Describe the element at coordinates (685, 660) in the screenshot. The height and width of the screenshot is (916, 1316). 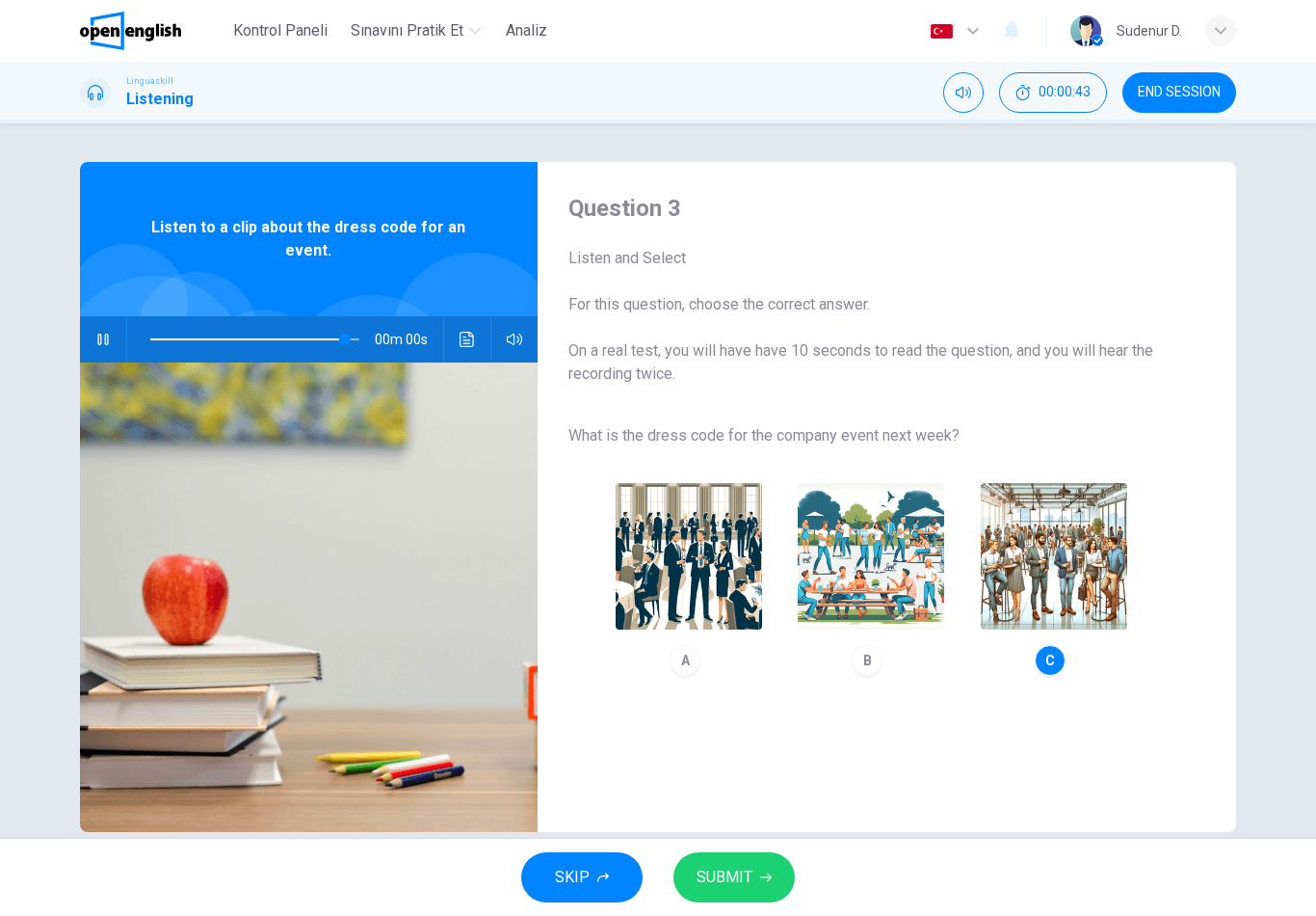
I see `div: A` at that location.